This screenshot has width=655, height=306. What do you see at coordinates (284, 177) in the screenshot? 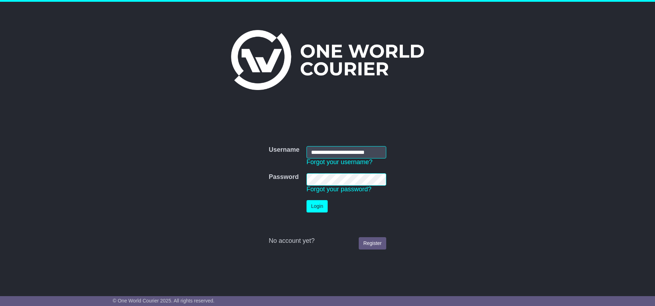
I see `label: Password` at bounding box center [284, 177].